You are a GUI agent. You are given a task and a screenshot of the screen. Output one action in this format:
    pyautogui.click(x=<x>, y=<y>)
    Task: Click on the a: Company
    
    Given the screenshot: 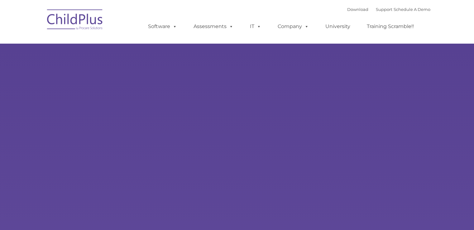 What is the action you would take?
    pyautogui.click(x=293, y=27)
    